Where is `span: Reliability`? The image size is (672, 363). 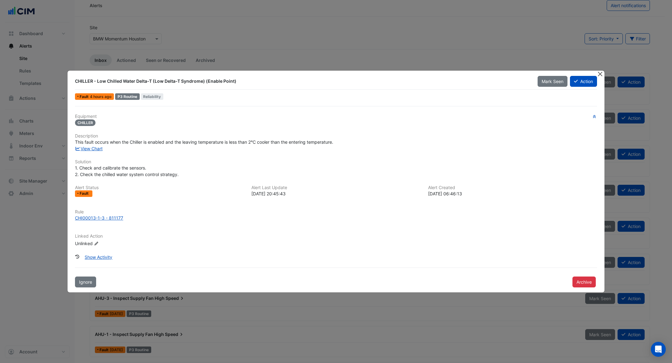 span: Reliability is located at coordinates (152, 96).